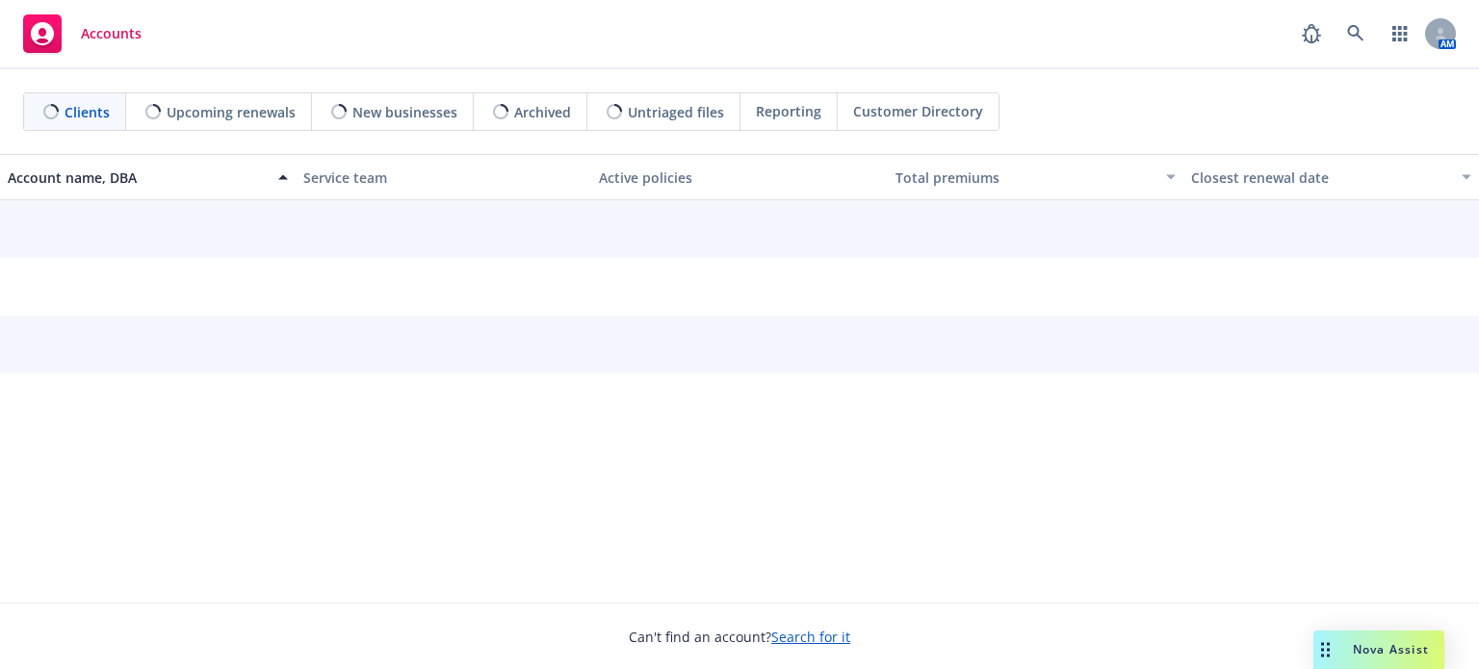  I want to click on button: Nova Assist, so click(1379, 650).